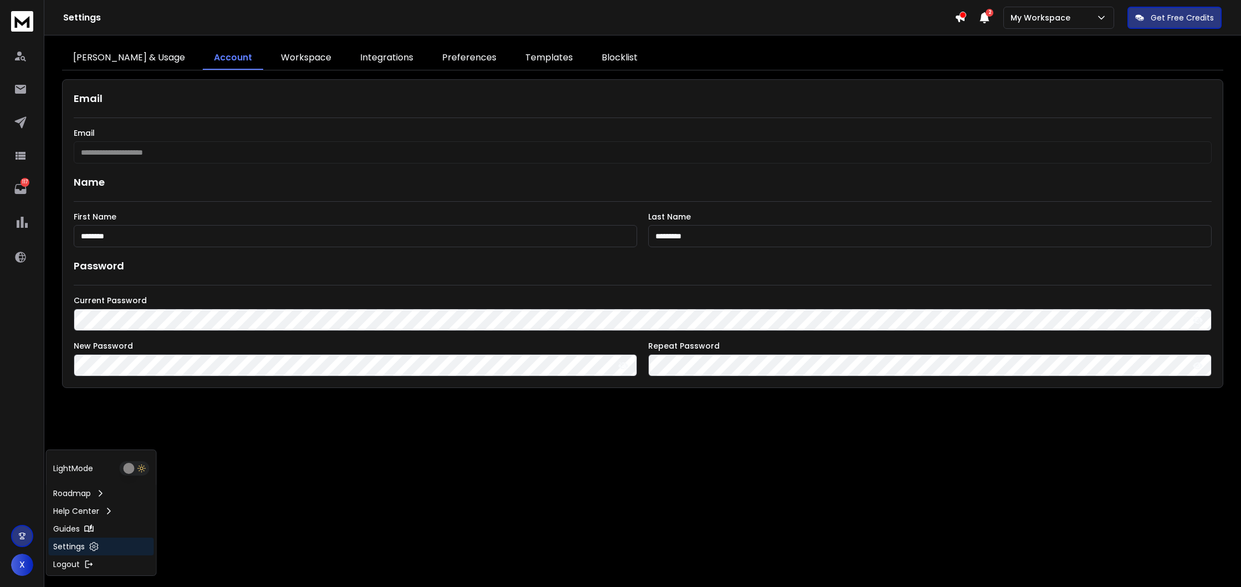 The image size is (1241, 587). What do you see at coordinates (355, 217) in the screenshot?
I see `label: First Name` at bounding box center [355, 217].